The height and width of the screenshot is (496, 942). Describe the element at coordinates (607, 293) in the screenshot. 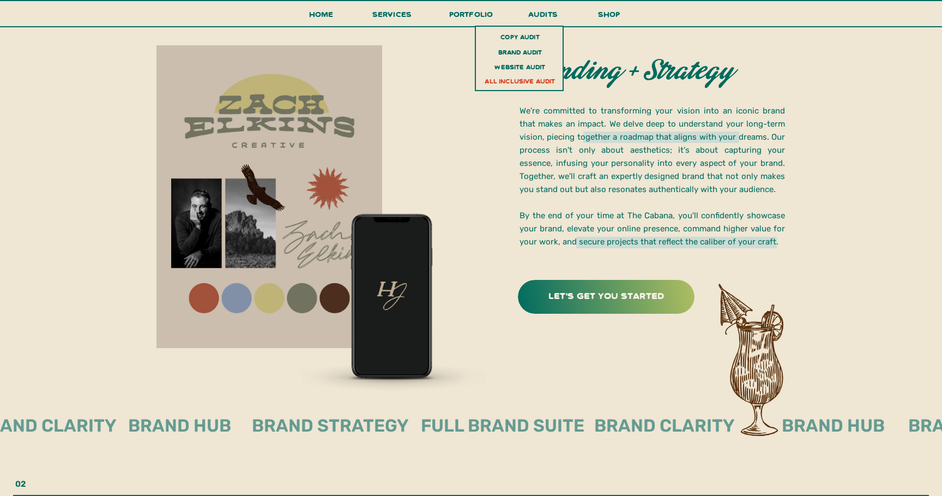

I see `a: let's get you started` at that location.